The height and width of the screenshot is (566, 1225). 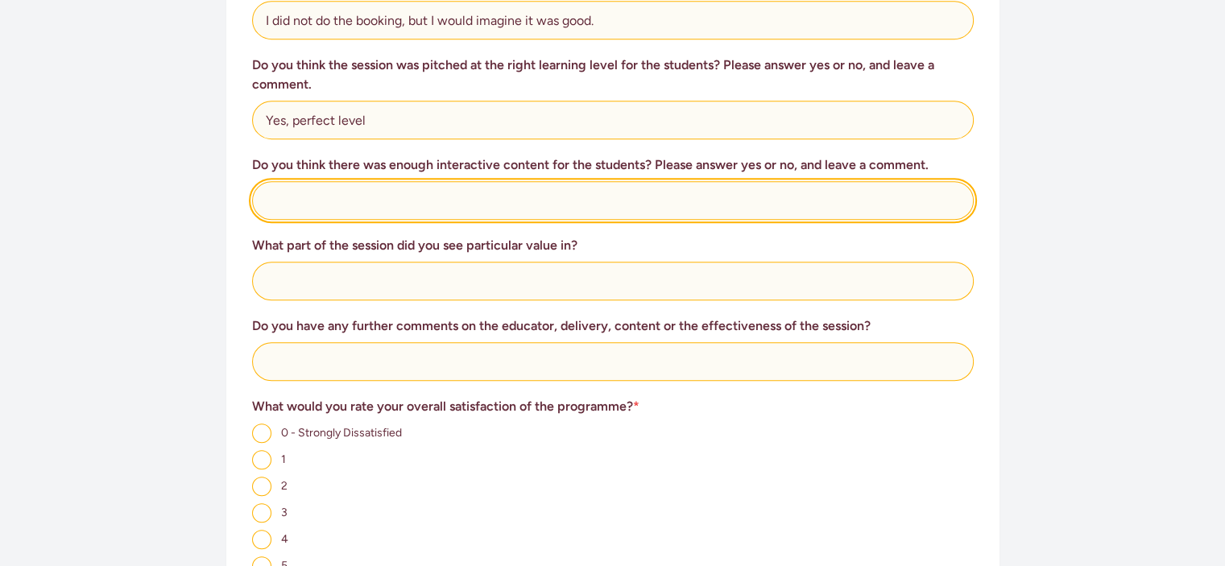 What do you see at coordinates (284, 512) in the screenshot?
I see `span: 3` at bounding box center [284, 512].